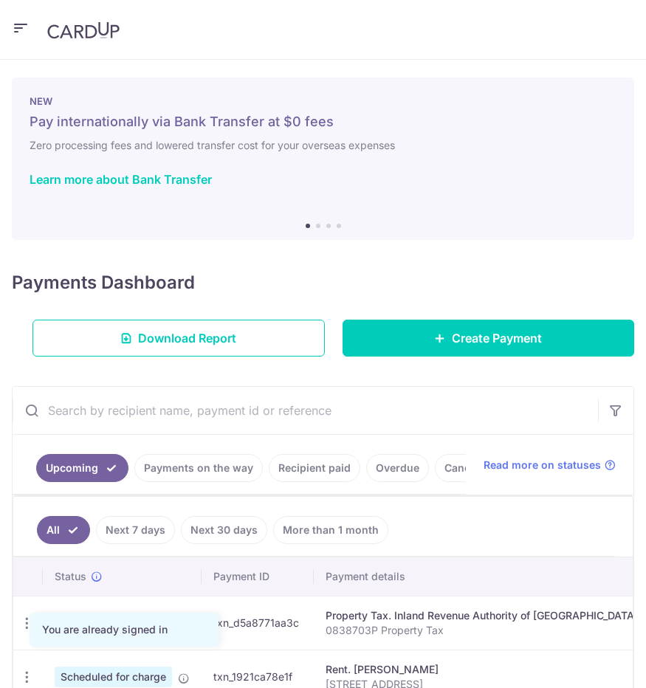  I want to click on span: Create Payment, so click(497, 338).